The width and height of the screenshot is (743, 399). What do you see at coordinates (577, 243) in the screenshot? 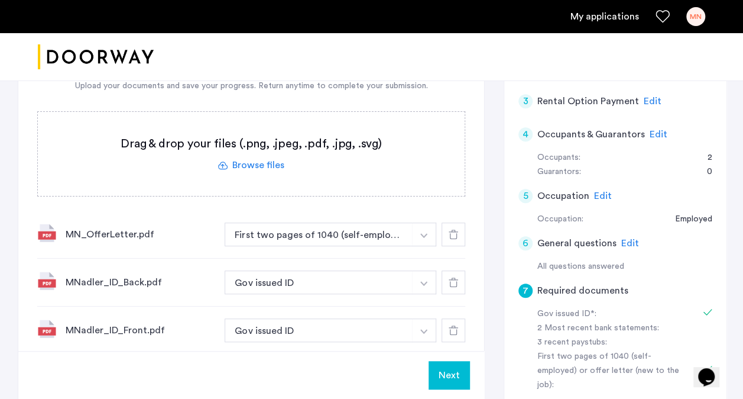
I see `h5: General questions` at bounding box center [577, 243].